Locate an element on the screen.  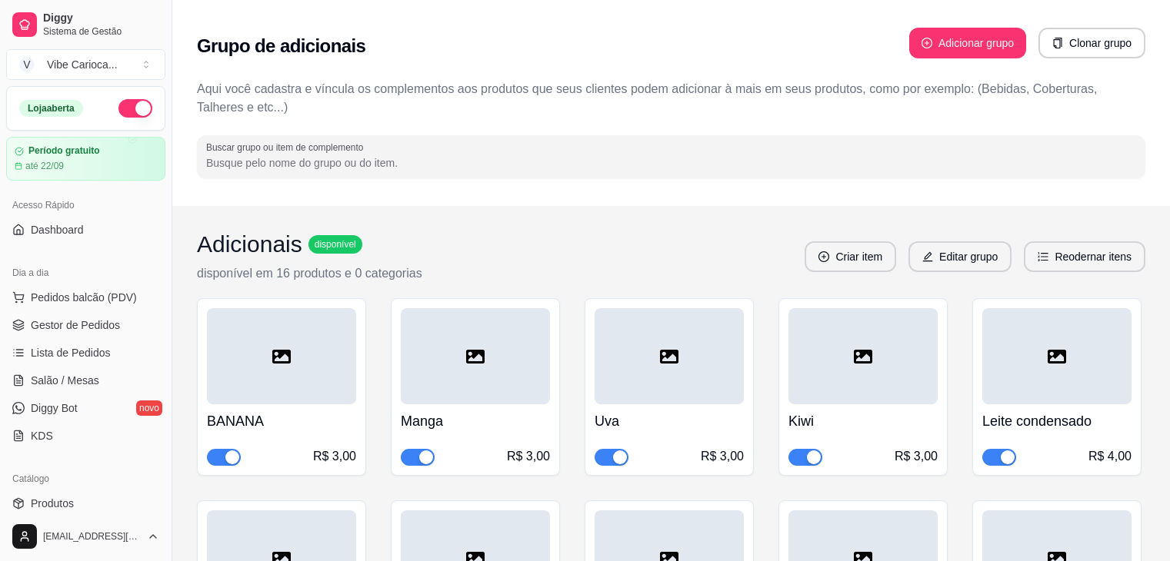
p: disponível em 16 produtos e 0 categorias is located at coordinates (309, 274).